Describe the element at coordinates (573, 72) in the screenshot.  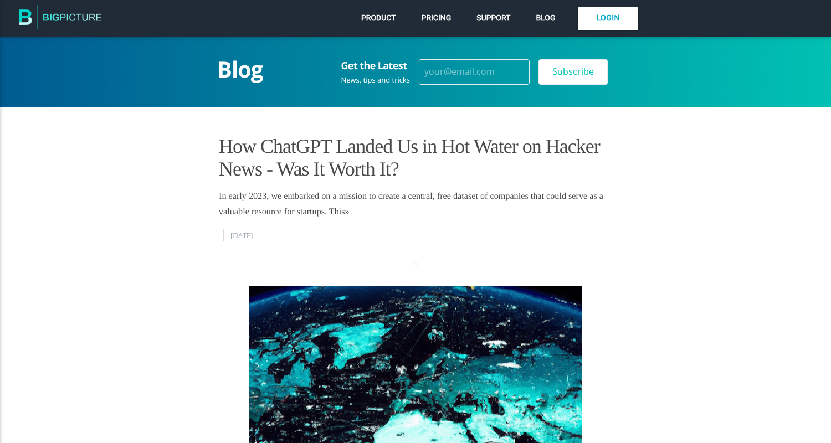
I see `input: Subscribe` at that location.